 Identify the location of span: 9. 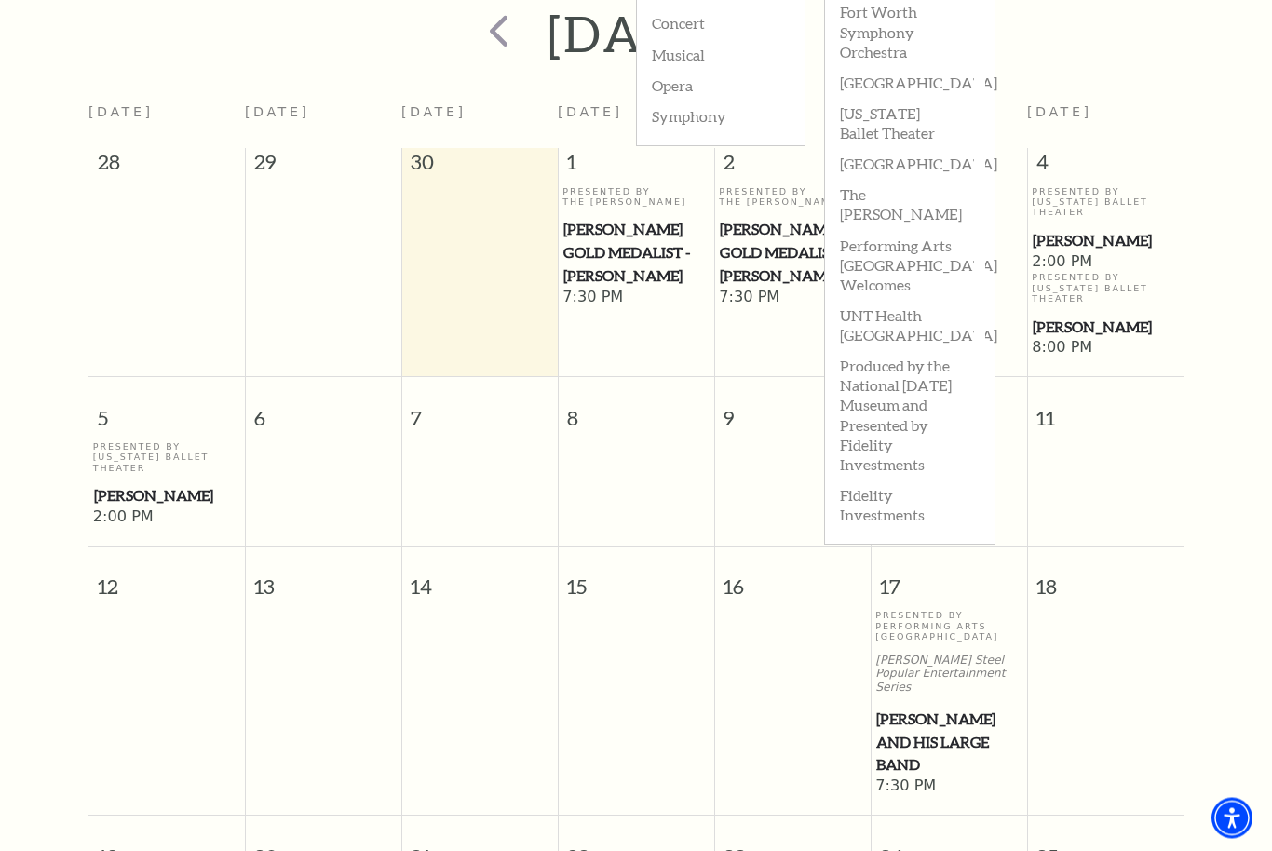
(792, 410).